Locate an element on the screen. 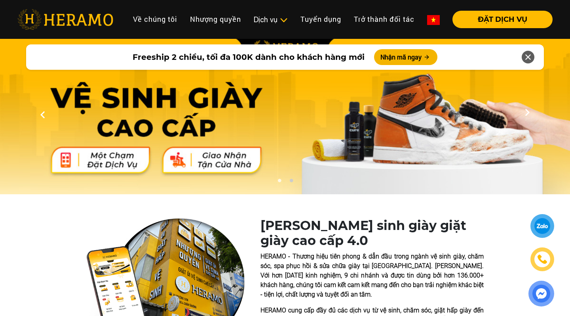  img: phone-icon is located at coordinates (543, 259).